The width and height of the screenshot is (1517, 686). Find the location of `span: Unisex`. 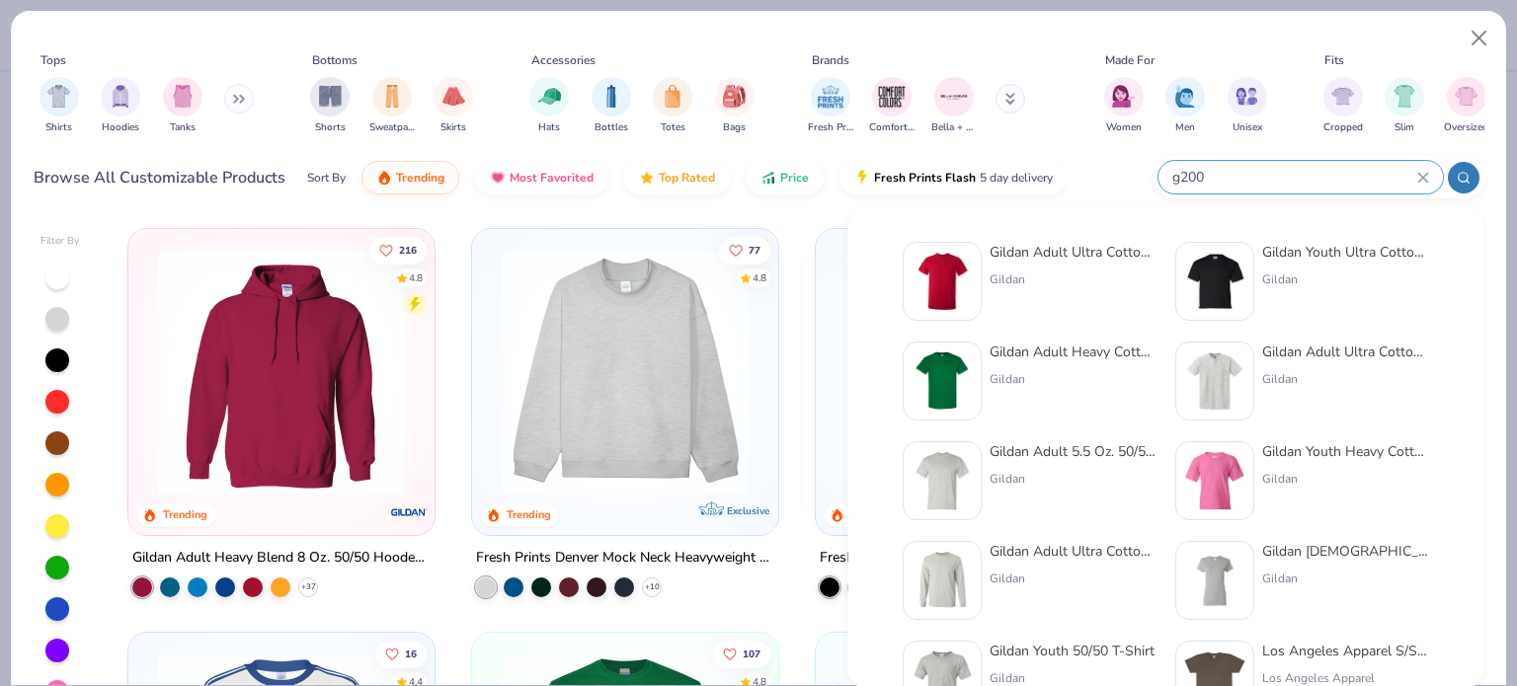

span: Unisex is located at coordinates (1247, 127).